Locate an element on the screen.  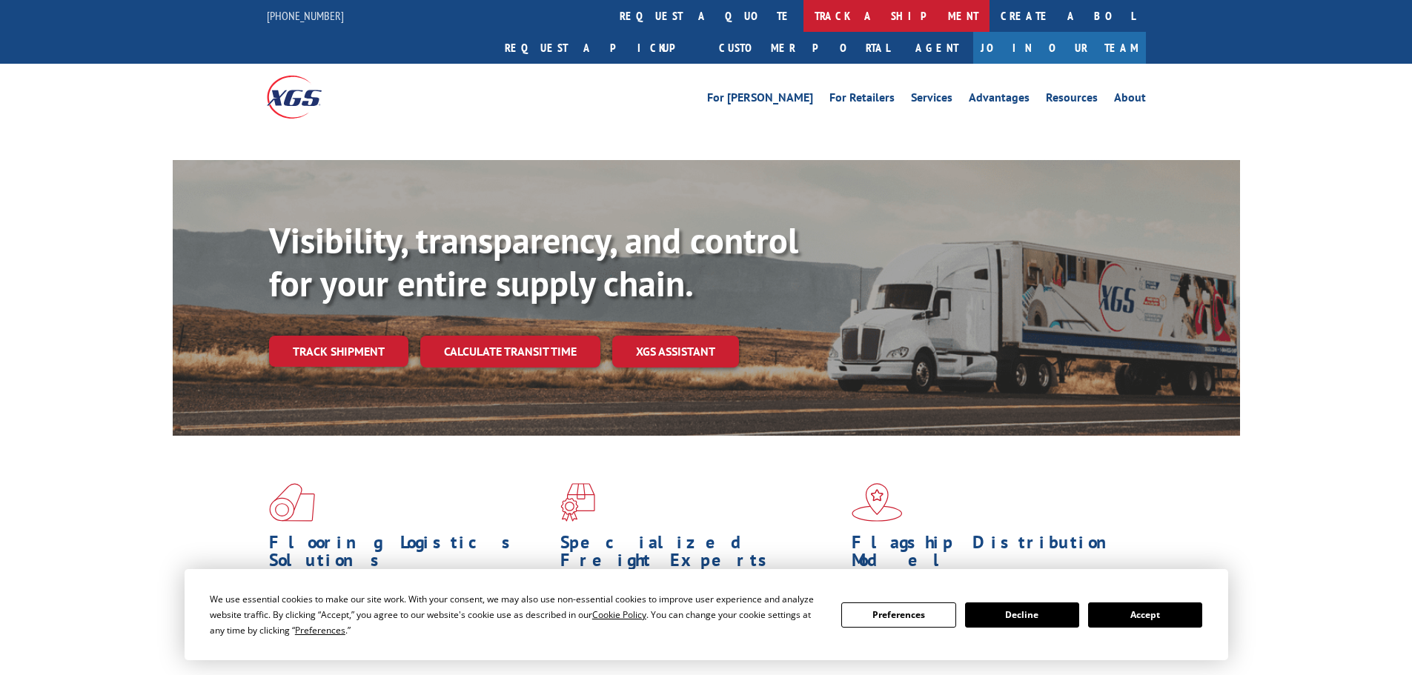
a: XGS ASSISTANT is located at coordinates (675, 351).